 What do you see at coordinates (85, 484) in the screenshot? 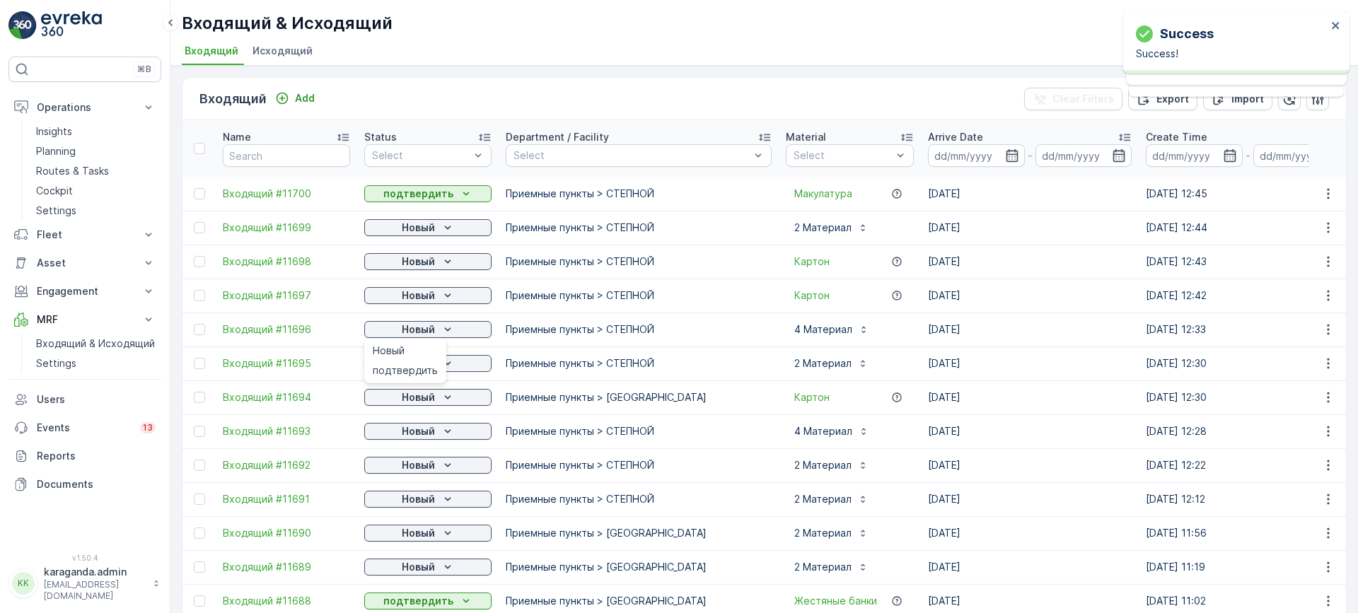
I see `a: Documents` at bounding box center [85, 484].